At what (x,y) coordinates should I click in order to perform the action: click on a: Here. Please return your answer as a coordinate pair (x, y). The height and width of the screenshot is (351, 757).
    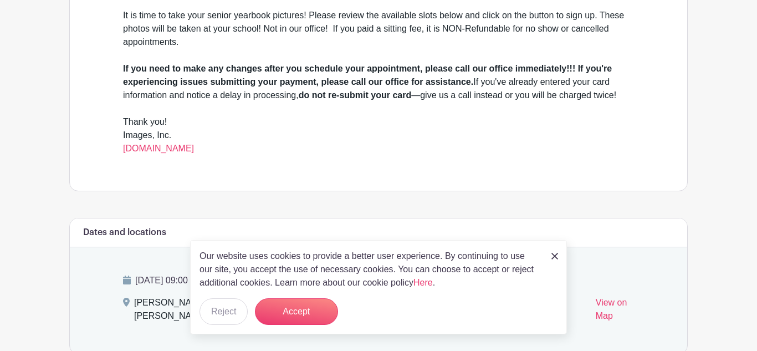
    Looking at the image, I should click on (423, 282).